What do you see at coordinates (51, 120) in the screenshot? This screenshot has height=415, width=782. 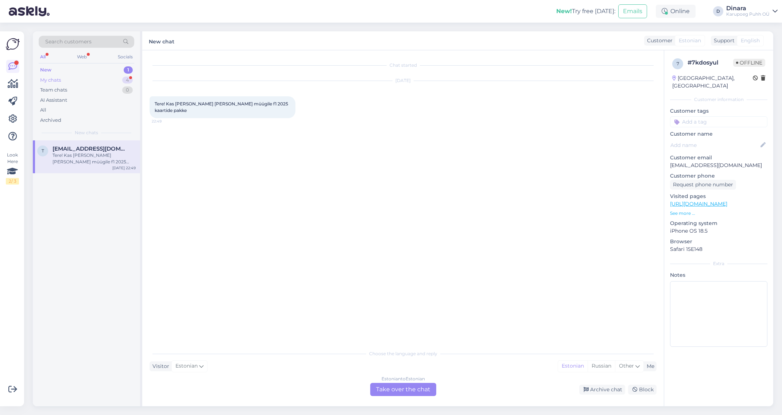 I see `div: Archived` at bounding box center [51, 120].